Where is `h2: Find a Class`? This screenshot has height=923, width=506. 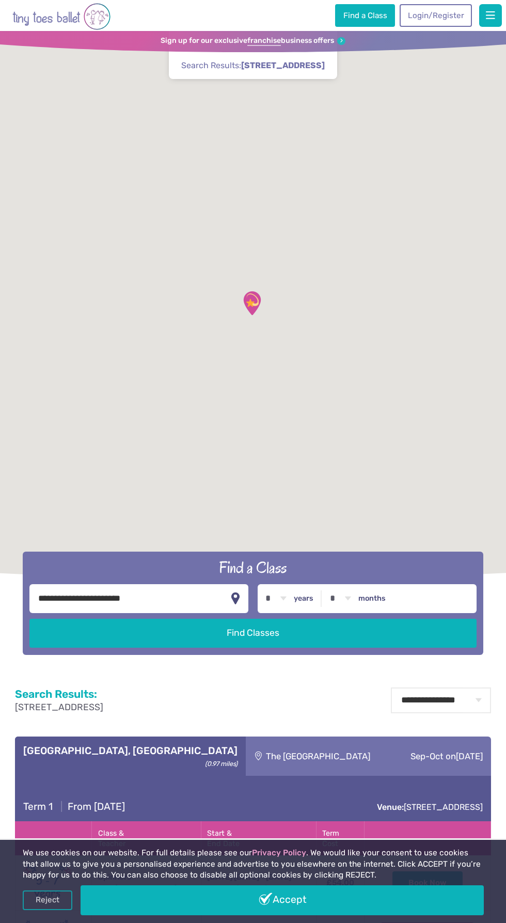
h2: Find a Class is located at coordinates (253, 568).